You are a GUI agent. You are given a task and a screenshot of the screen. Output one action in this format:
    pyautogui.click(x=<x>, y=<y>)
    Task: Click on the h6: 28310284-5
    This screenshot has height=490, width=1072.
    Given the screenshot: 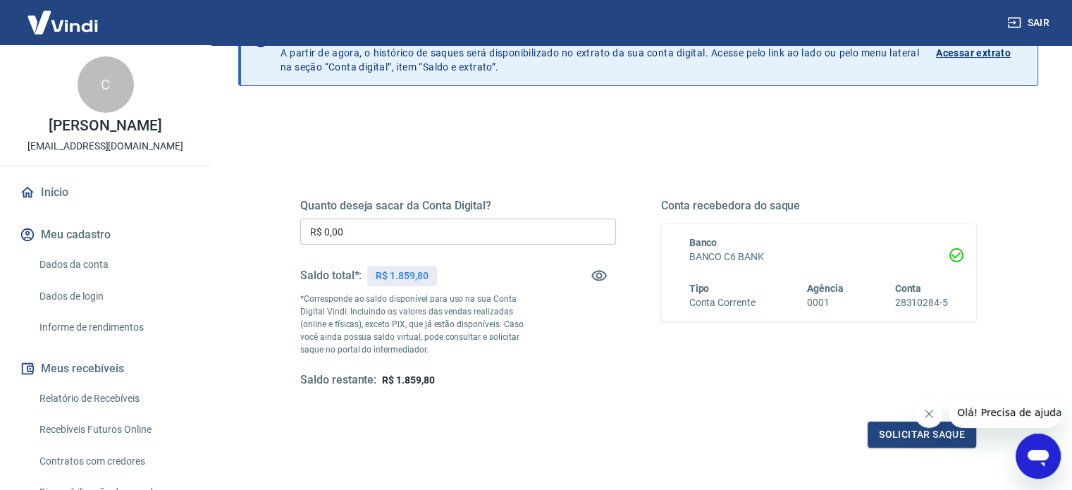 What is the action you would take?
    pyautogui.click(x=921, y=302)
    